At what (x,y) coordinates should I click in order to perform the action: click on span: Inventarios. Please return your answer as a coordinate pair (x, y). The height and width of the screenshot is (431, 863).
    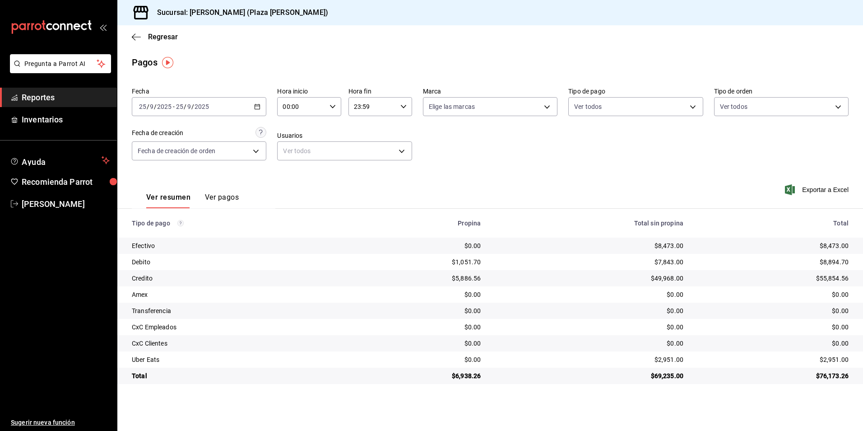
    Looking at the image, I should click on (65, 119).